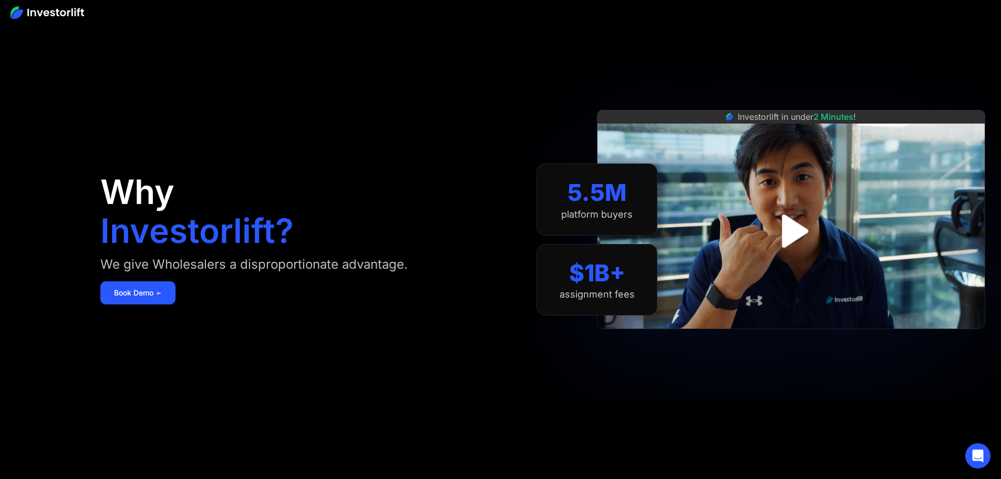 This screenshot has height=479, width=1001. I want to click on a: Book Demo ➢, so click(138, 293).